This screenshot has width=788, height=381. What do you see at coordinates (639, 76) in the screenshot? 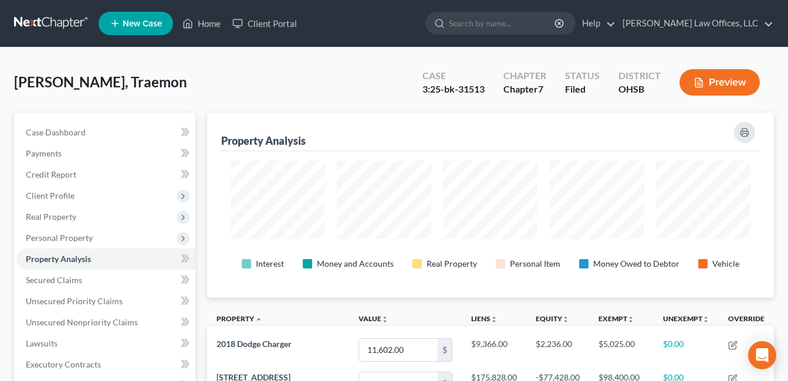
I see `div: District` at bounding box center [639, 76].